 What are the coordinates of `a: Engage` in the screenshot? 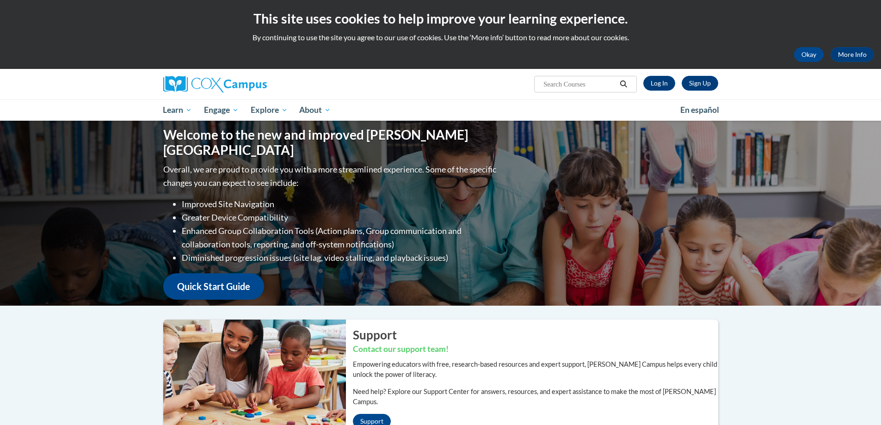 It's located at (221, 110).